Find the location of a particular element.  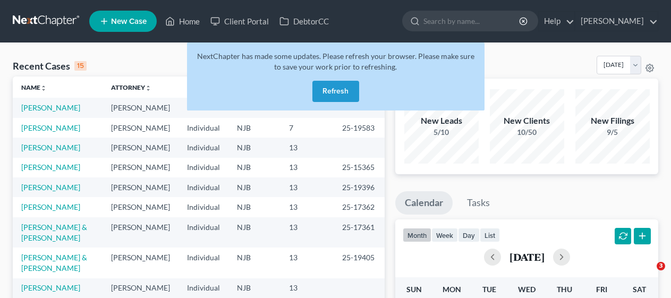

div: New Leads is located at coordinates (442, 121).